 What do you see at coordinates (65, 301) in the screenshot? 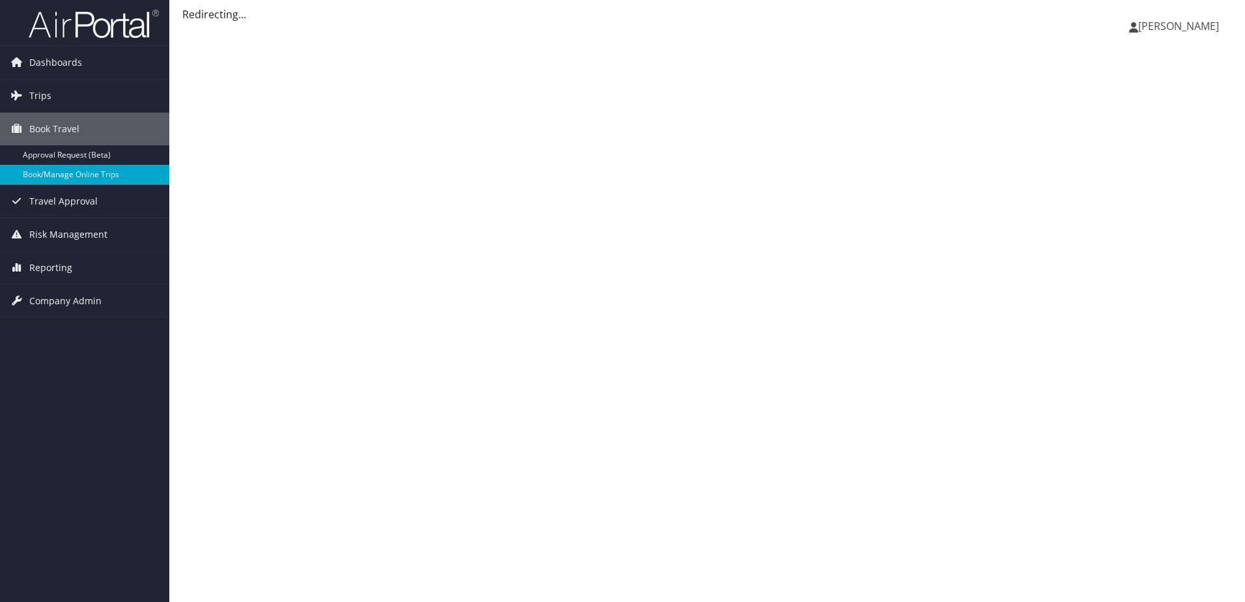
I see `span: Company Admin` at bounding box center [65, 301].